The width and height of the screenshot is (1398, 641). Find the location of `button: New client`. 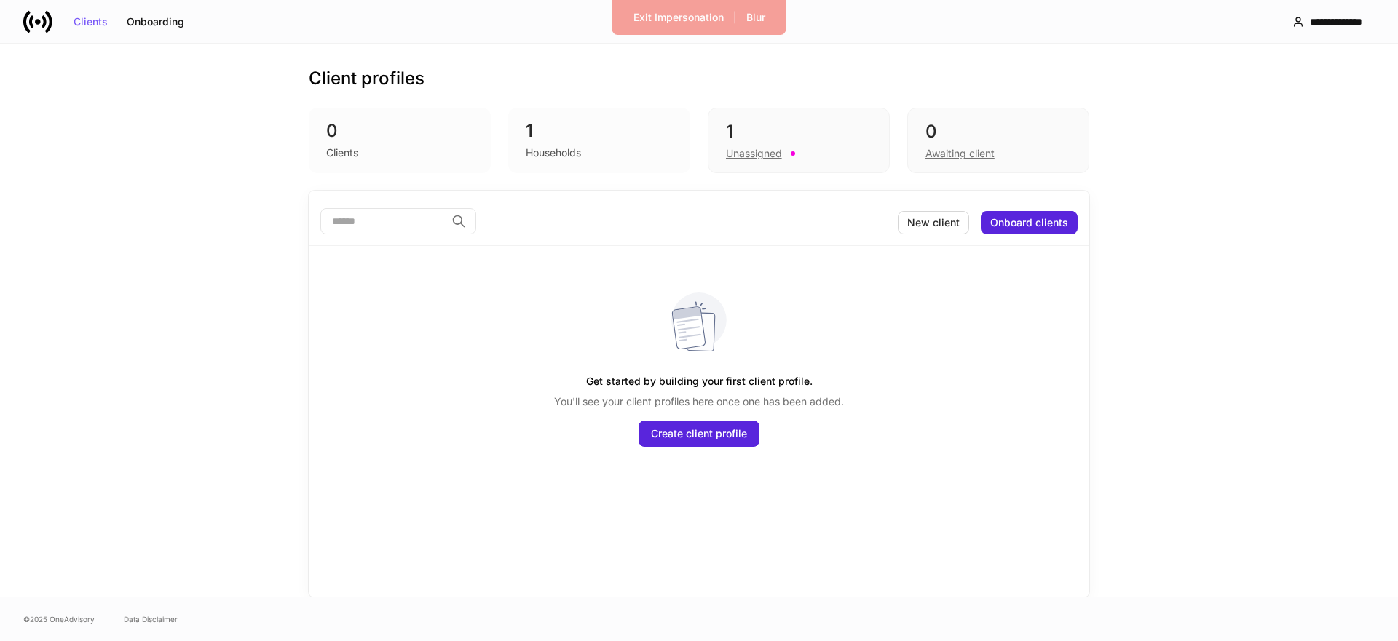

button: New client is located at coordinates (933, 223).